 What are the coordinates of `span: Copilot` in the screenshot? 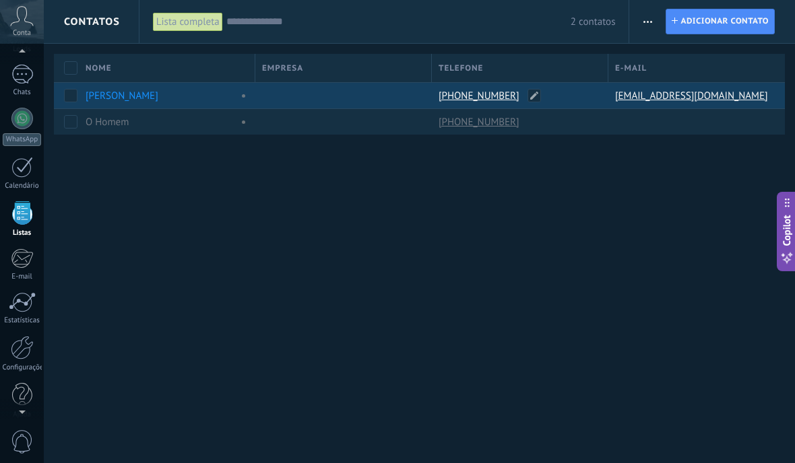 It's located at (787, 231).